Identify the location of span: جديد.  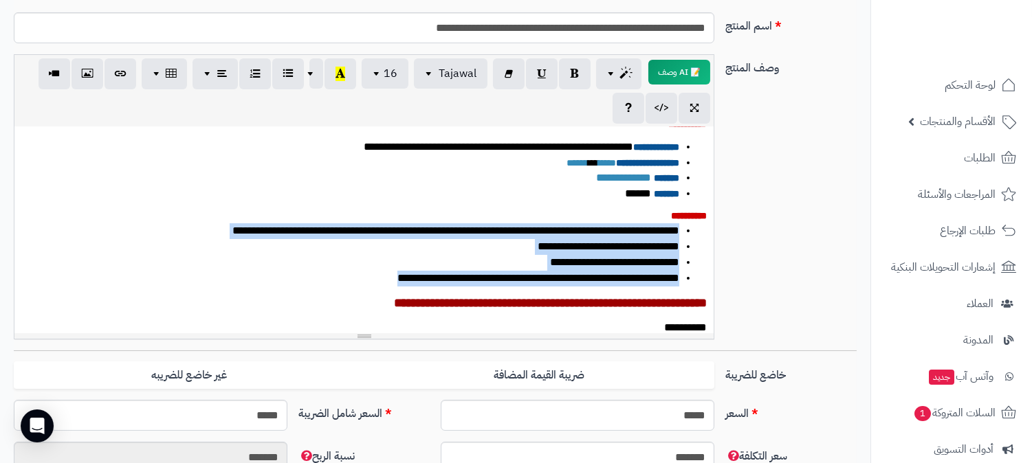
(941, 377).